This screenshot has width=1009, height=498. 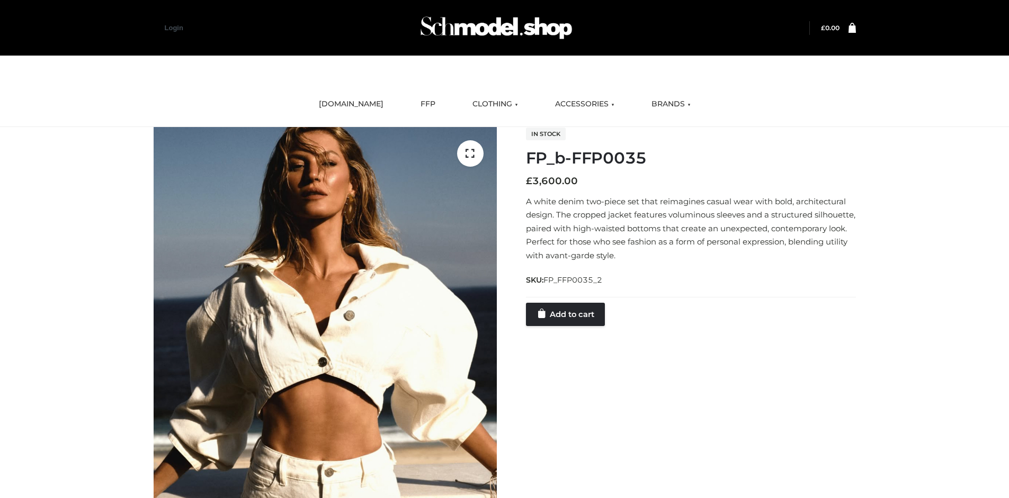 What do you see at coordinates (496, 28) in the screenshot?
I see `img: Schmodel Admin 964` at bounding box center [496, 28].